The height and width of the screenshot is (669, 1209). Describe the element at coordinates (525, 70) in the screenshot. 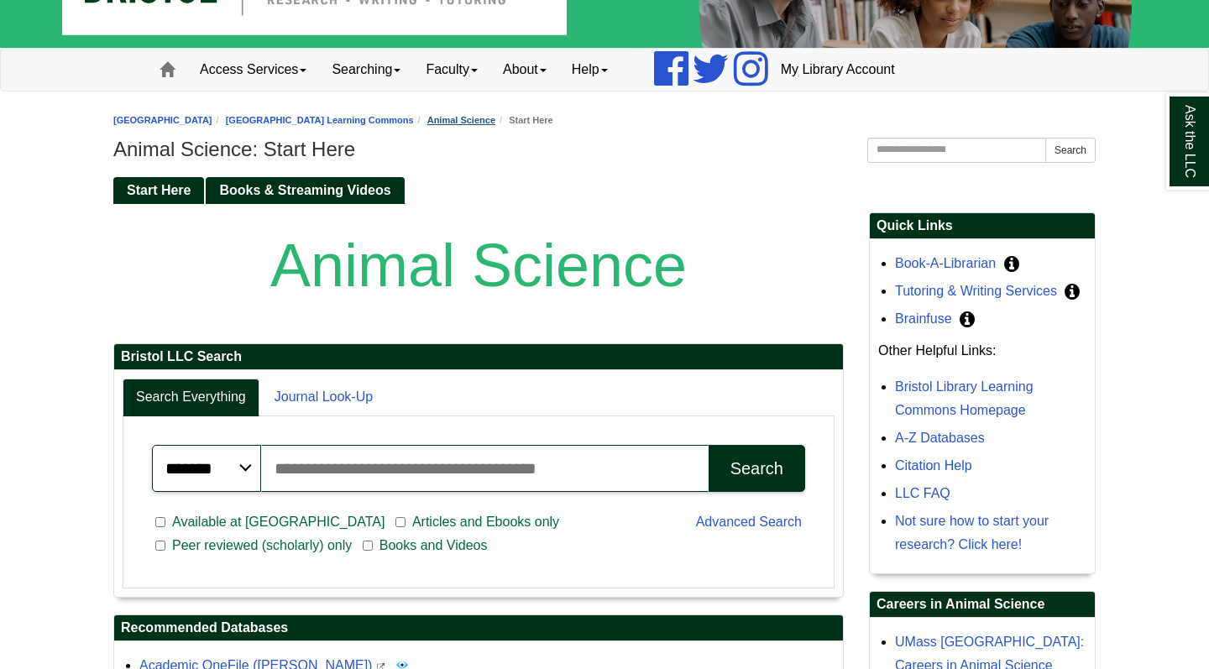

I see `a: About` at that location.